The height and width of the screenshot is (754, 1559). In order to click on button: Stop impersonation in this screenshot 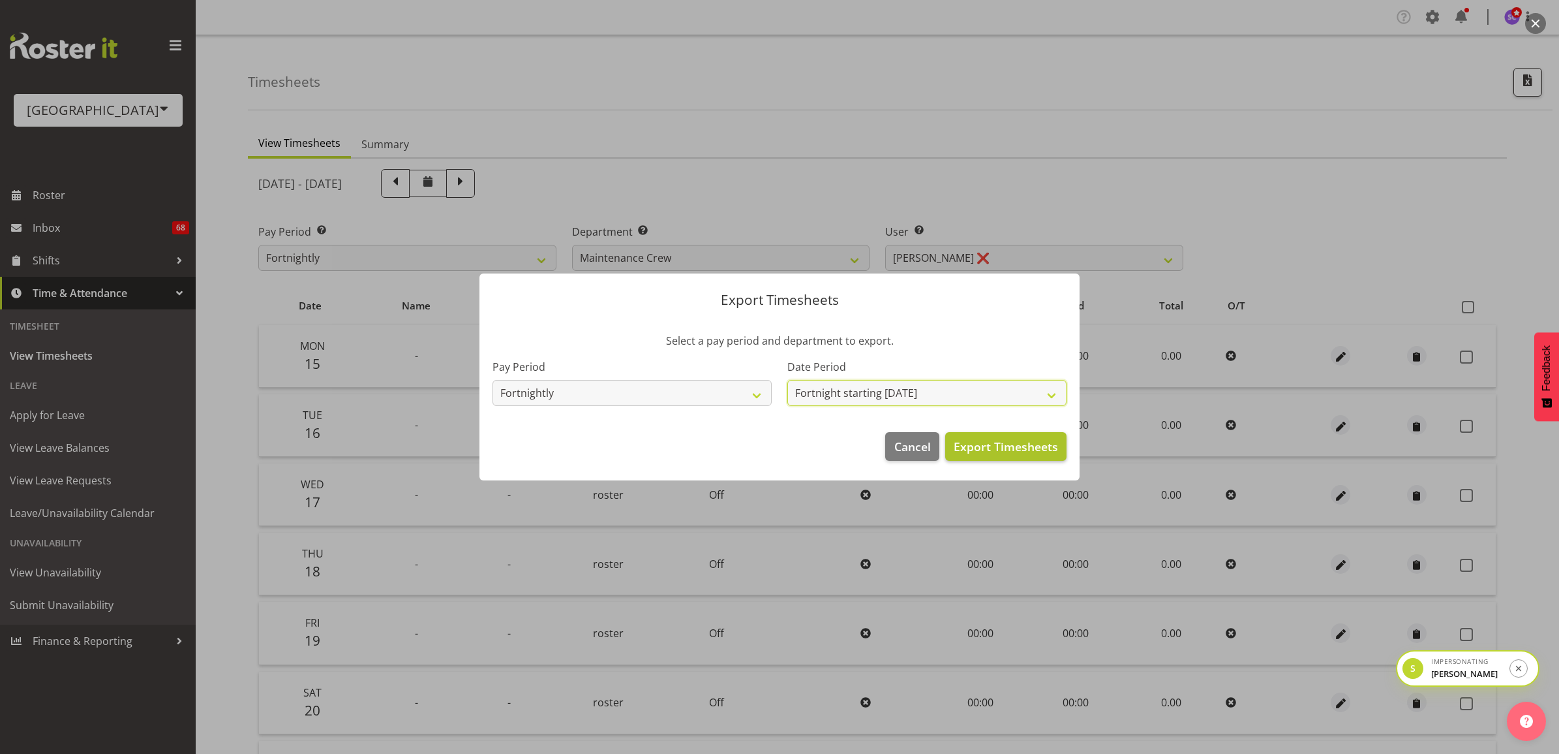, I will do `click(1519, 668)`.